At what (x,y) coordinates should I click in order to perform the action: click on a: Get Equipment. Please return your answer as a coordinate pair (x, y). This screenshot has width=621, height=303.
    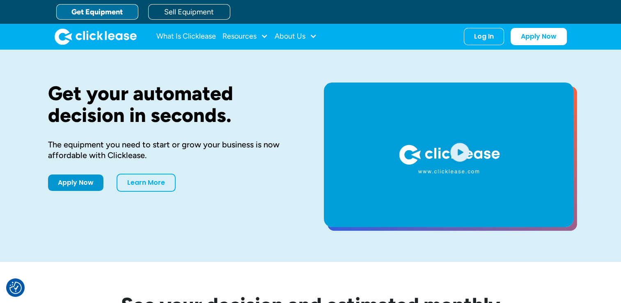
    Looking at the image, I should click on (97, 12).